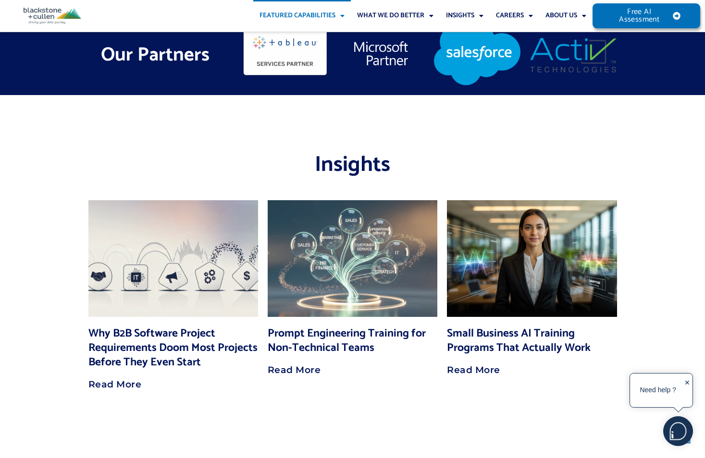 This screenshot has width=705, height=458. I want to click on a: Read more about Small Business AI Training Programs That Actually Work, so click(473, 370).